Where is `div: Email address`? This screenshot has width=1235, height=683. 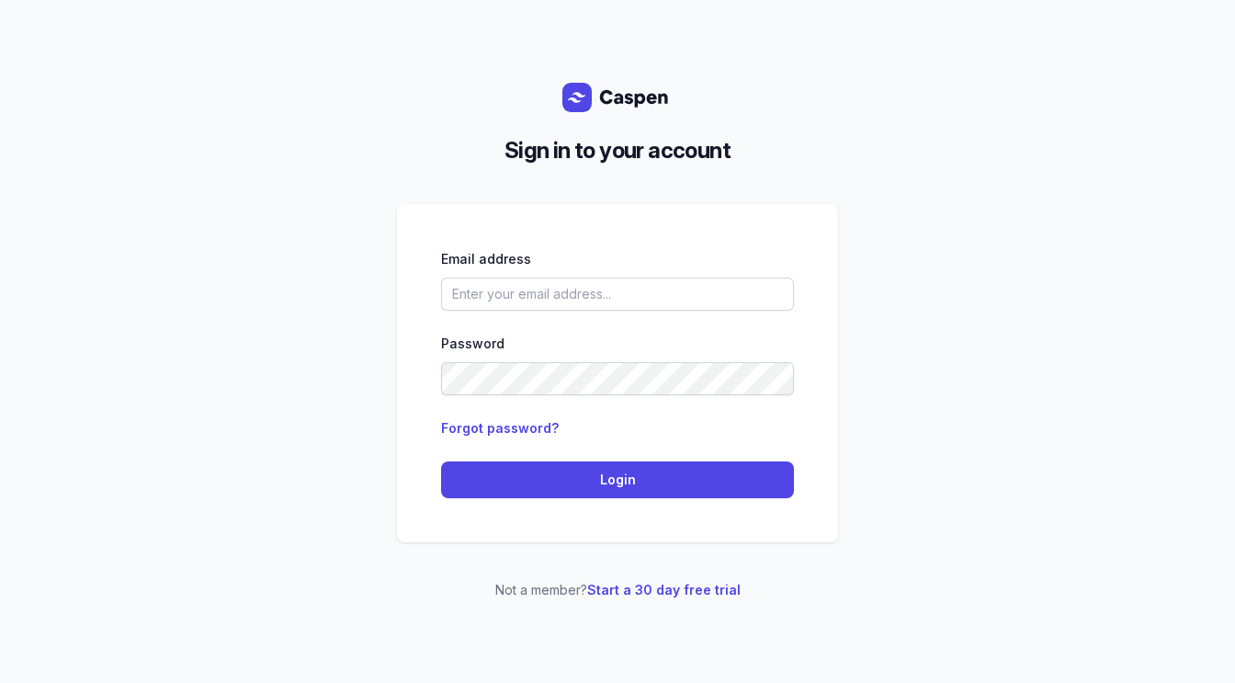 div: Email address is located at coordinates (618, 259).